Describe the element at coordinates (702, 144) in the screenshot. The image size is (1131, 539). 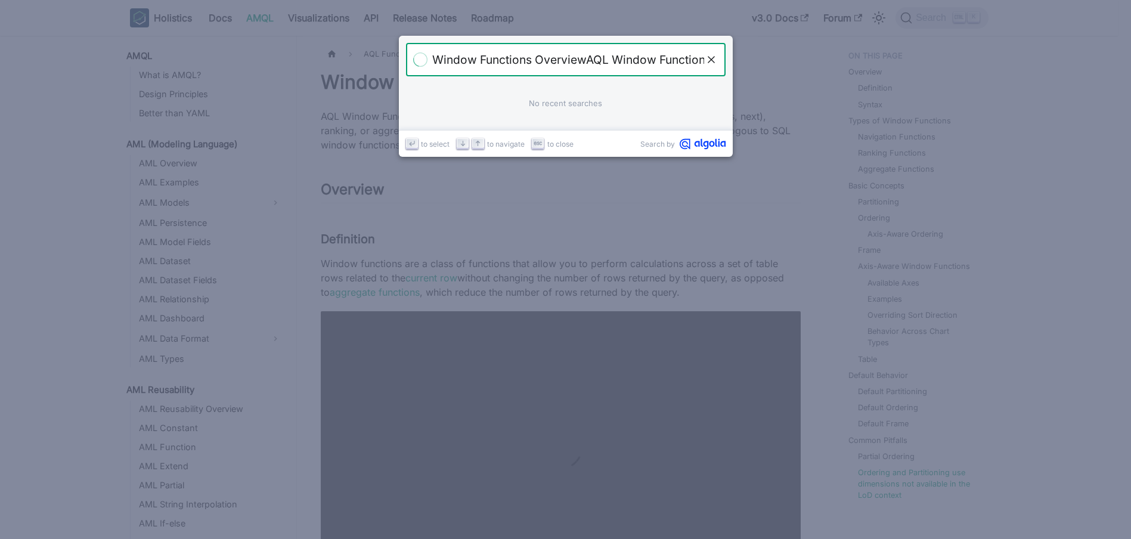
I see `svg: Algolia` at that location.